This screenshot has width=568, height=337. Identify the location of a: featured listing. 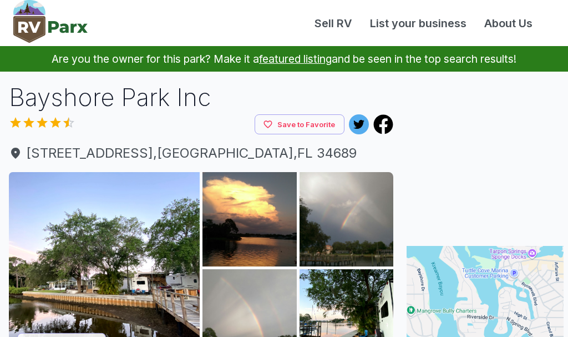
(295, 59).